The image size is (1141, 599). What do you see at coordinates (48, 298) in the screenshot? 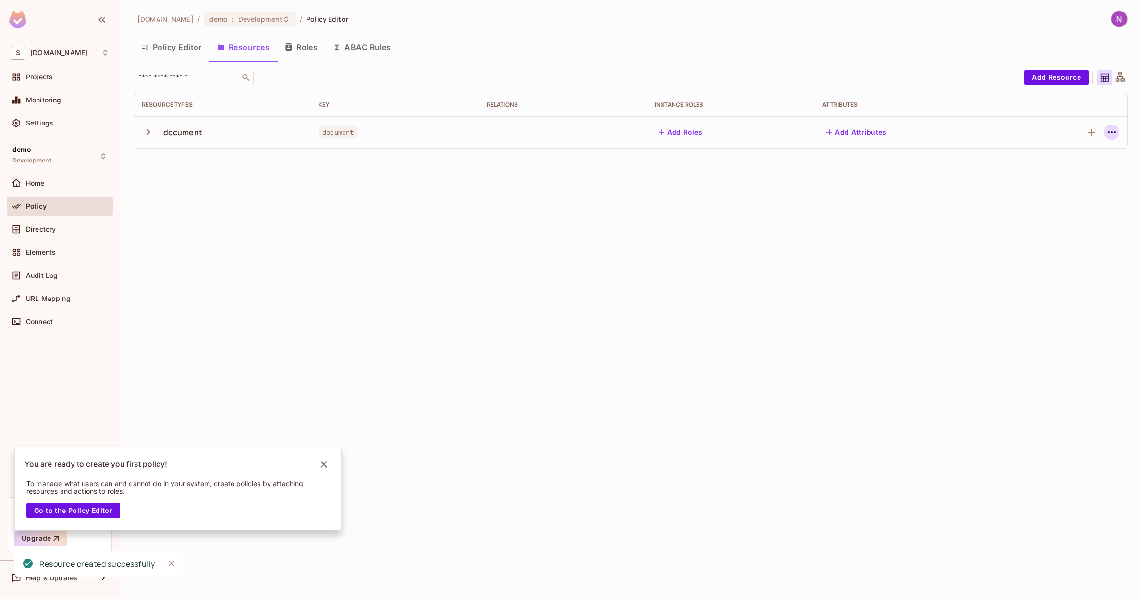
I see `span: URL Mapping` at bounding box center [48, 298].